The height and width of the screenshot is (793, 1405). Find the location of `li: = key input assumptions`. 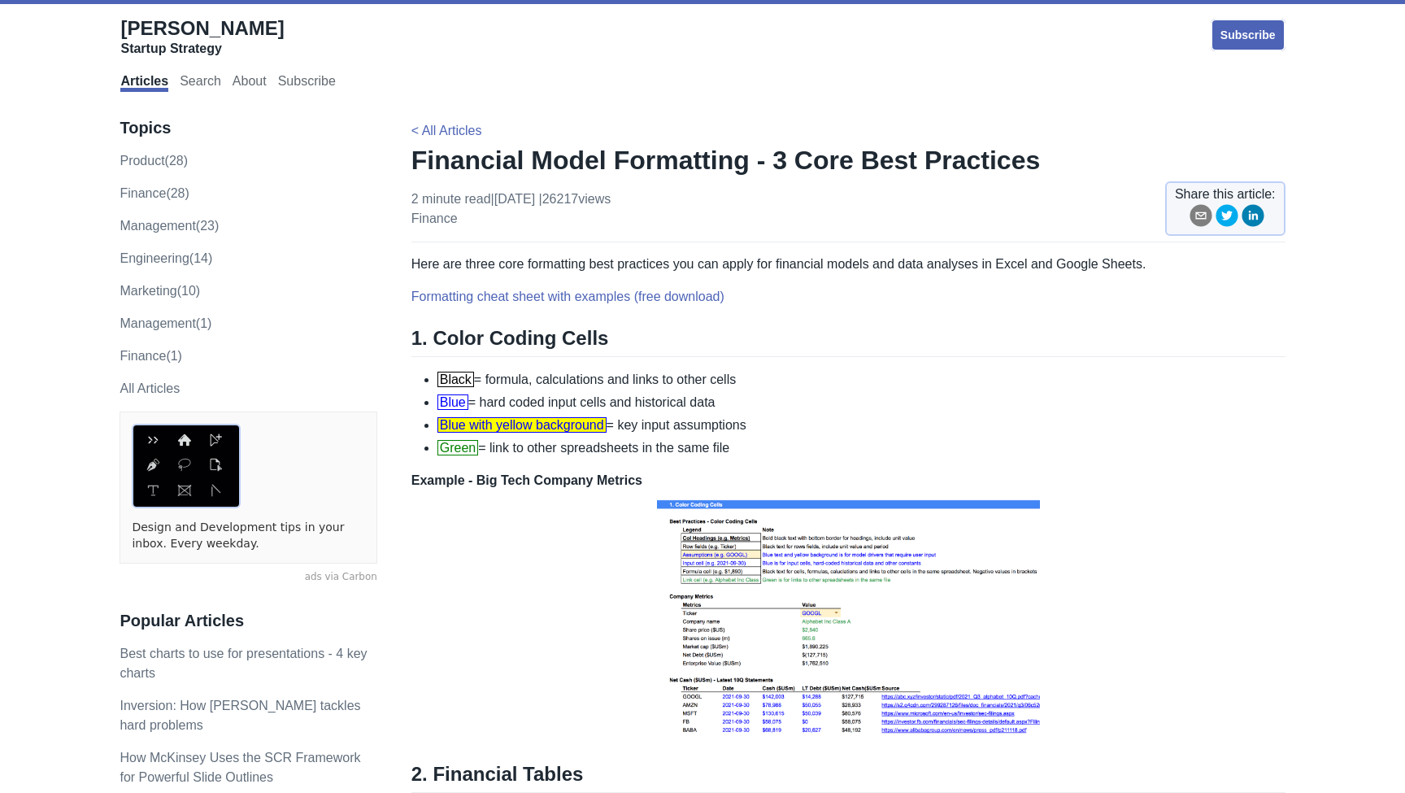

li: = key input assumptions is located at coordinates (861, 425).